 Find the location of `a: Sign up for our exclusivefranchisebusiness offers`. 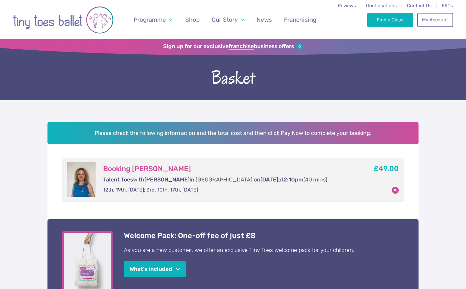

a: Sign up for our exclusivefranchisebusiness offers is located at coordinates (233, 47).